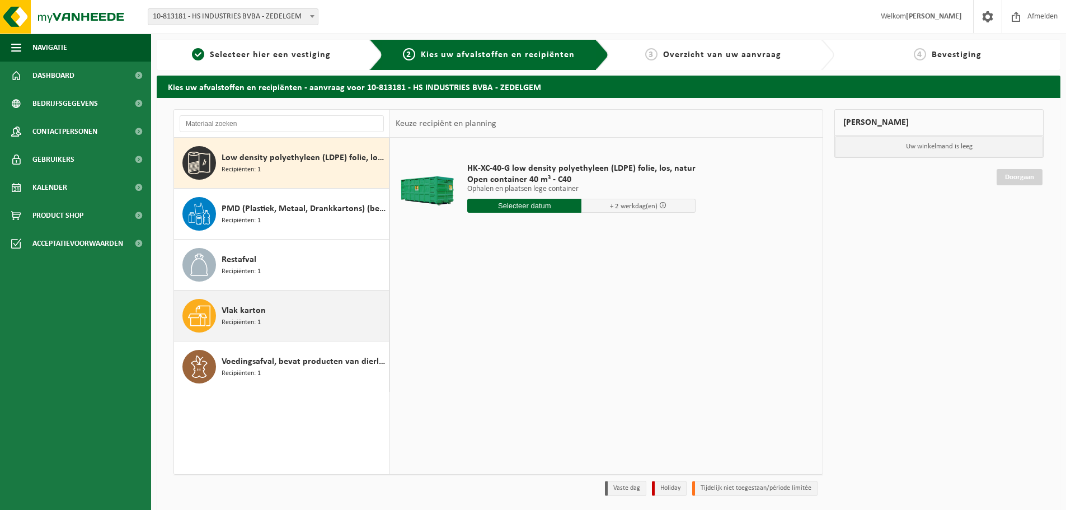 This screenshot has height=510, width=1066. What do you see at coordinates (755, 488) in the screenshot?
I see `li: Tijdelijk niet toegestaan/période limitée` at bounding box center [755, 488].